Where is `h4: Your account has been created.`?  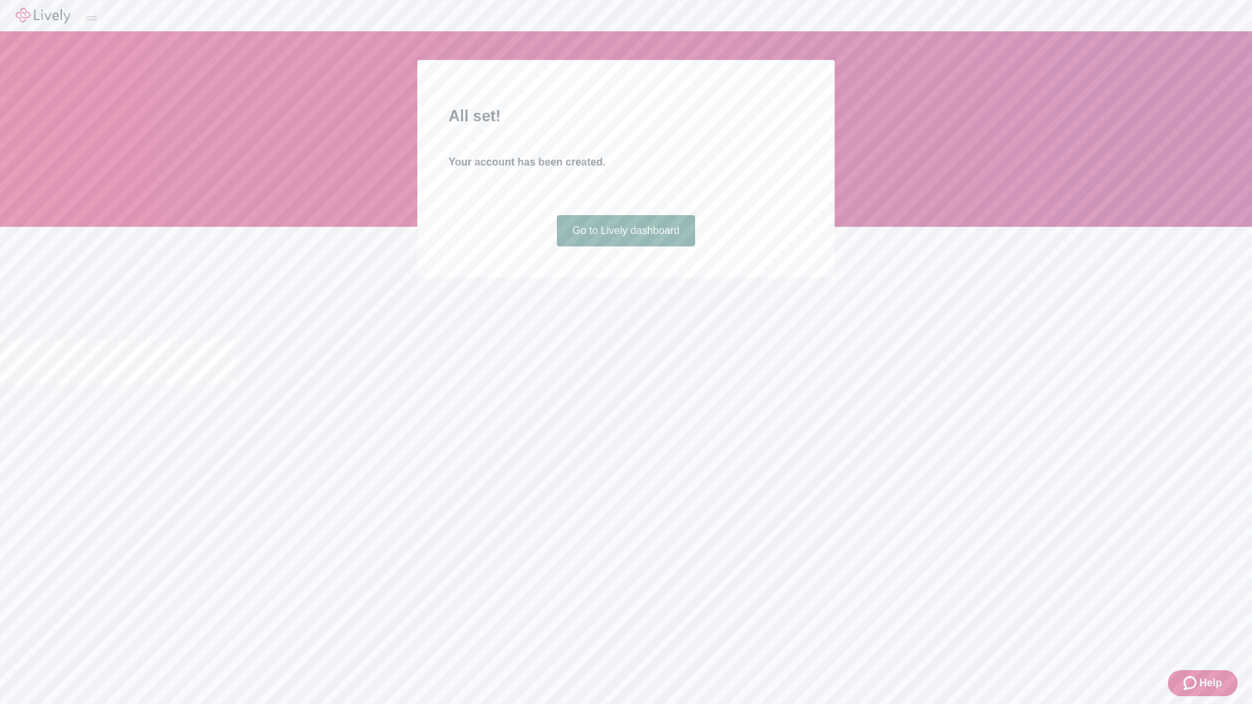 h4: Your account has been created. is located at coordinates (626, 162).